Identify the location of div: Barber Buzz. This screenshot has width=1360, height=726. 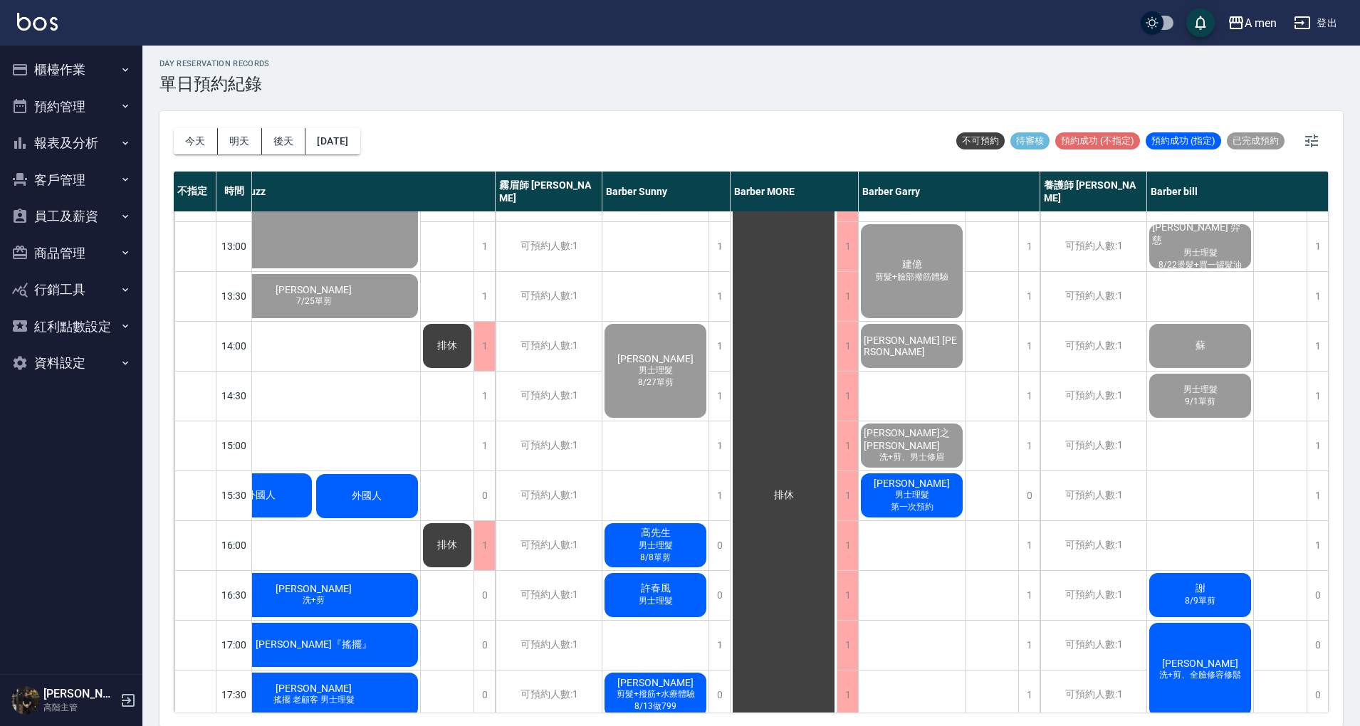
(351, 192).